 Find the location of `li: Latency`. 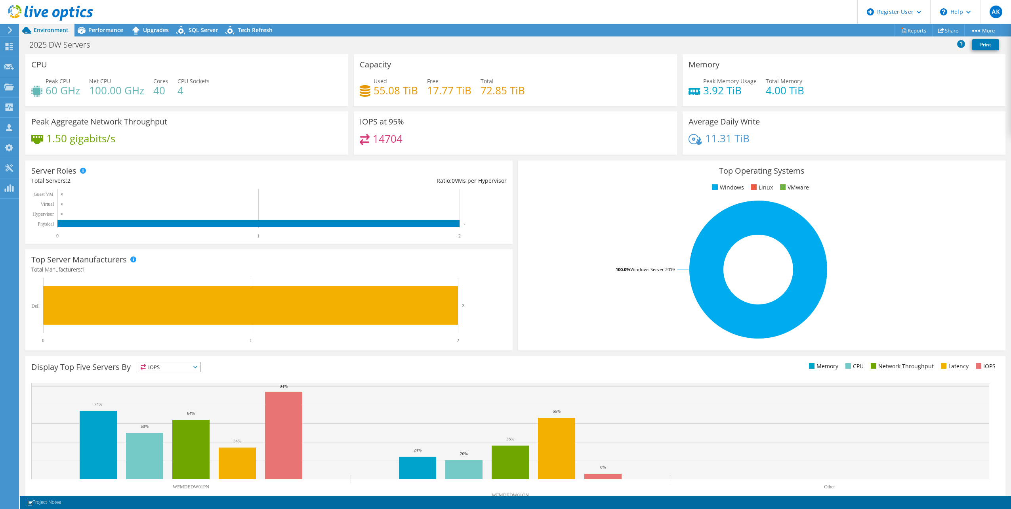

li: Latency is located at coordinates (954, 366).